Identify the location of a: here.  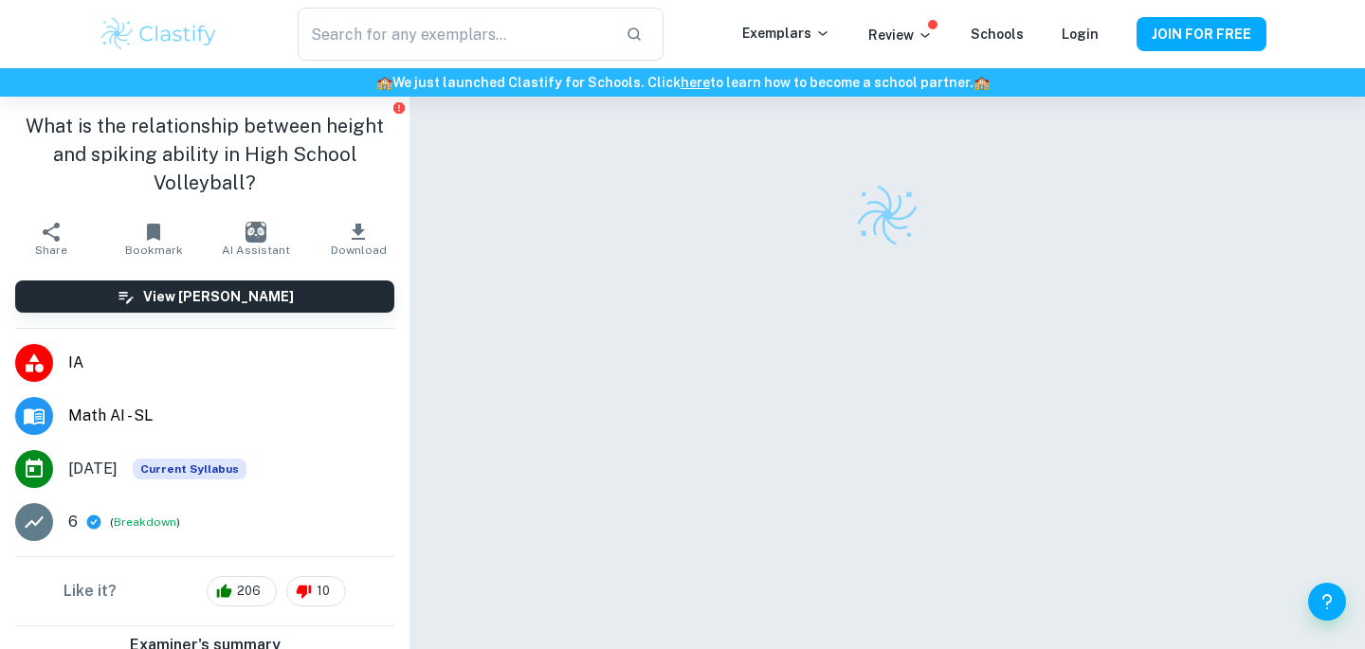
(695, 82).